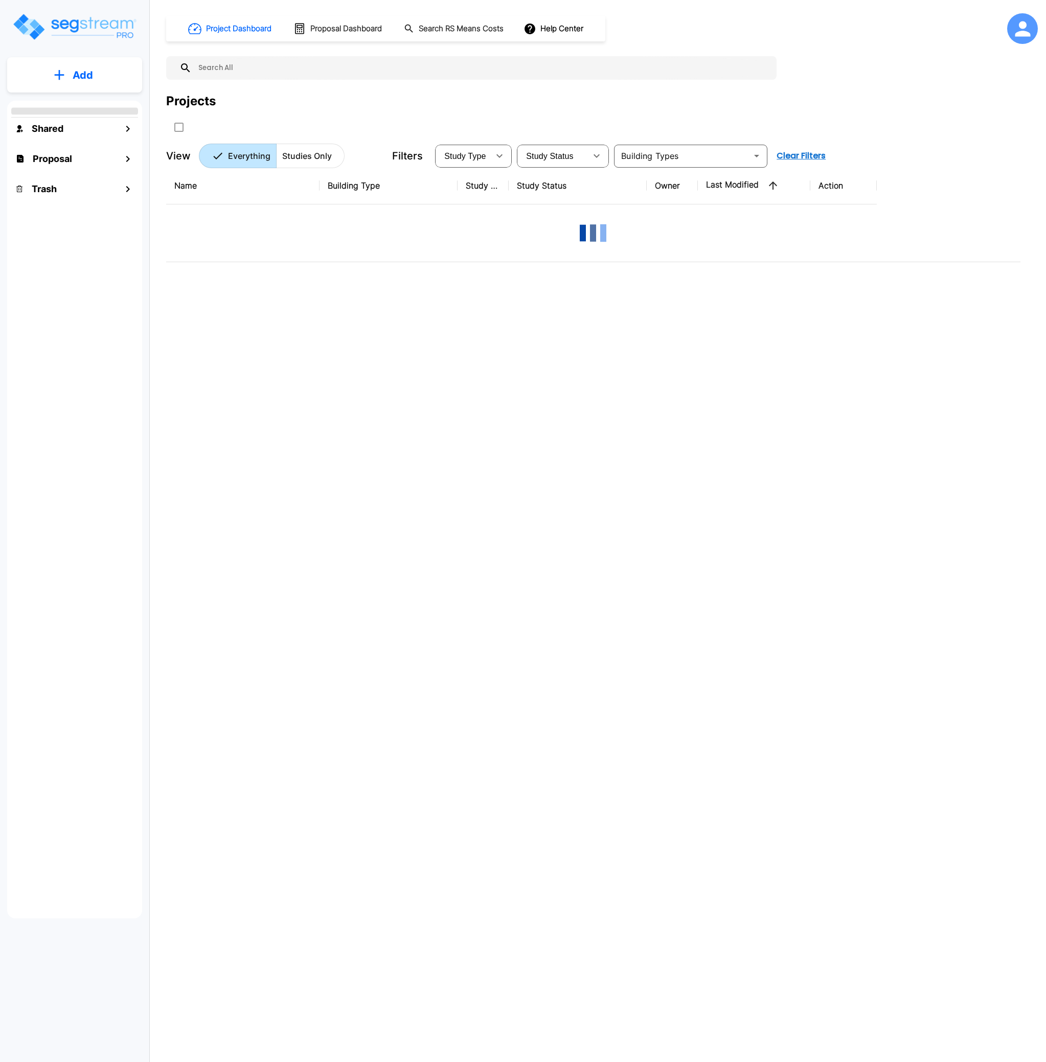  What do you see at coordinates (74, 27) in the screenshot?
I see `img: Logo` at bounding box center [74, 27].